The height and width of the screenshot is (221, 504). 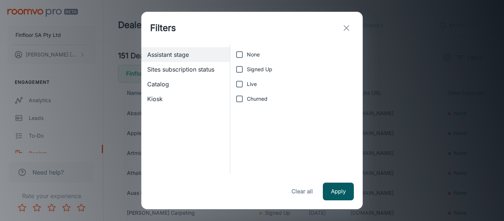 What do you see at coordinates (346, 28) in the screenshot?
I see `button: exit` at bounding box center [346, 28].